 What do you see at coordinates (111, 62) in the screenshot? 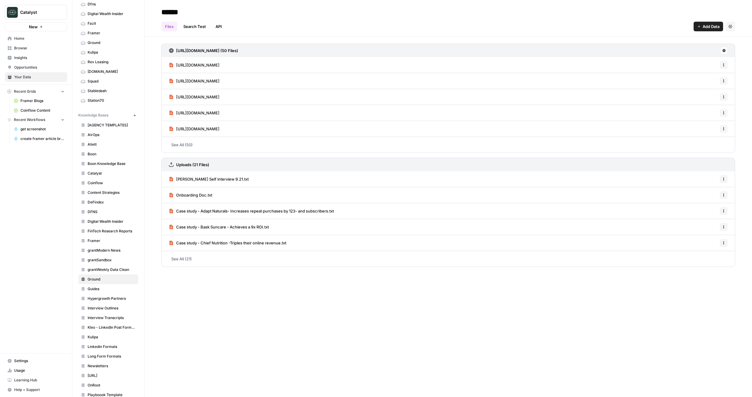
I see `span: Rev Leasing` at bounding box center [111, 62].